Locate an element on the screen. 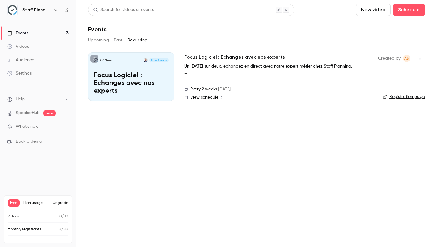  p: Staff Planning is located at coordinates (106, 60).